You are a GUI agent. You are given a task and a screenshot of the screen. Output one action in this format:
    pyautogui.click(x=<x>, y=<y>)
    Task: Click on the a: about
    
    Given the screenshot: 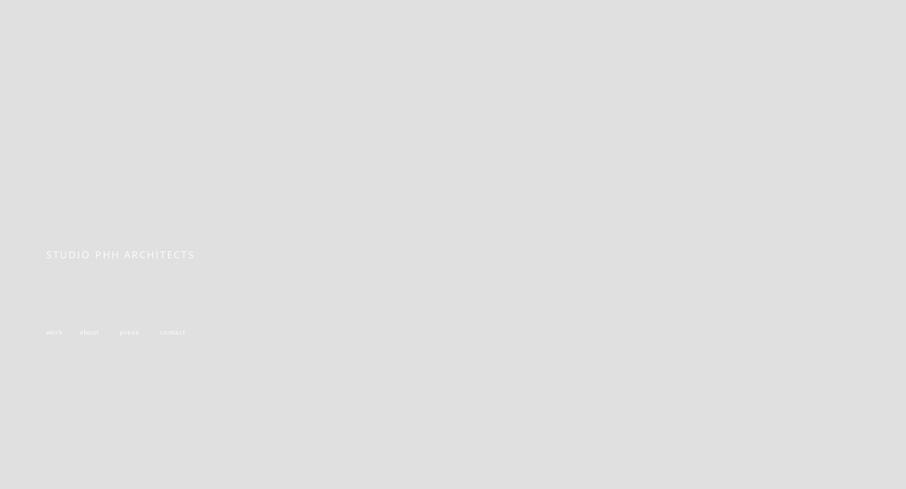 What is the action you would take?
    pyautogui.click(x=89, y=332)
    